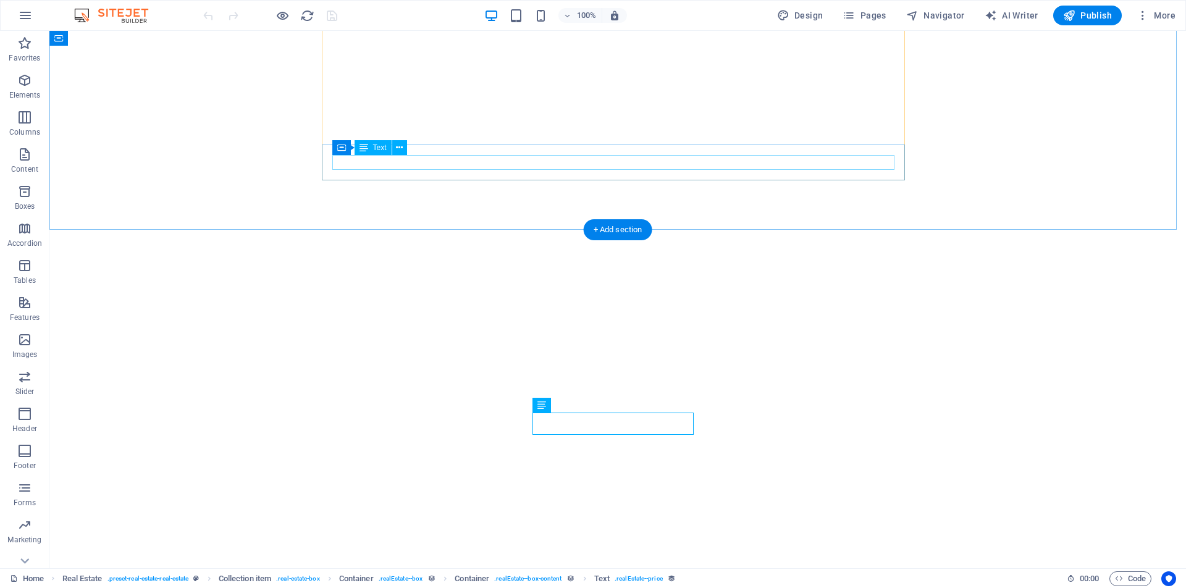 This screenshot has width=1186, height=588. I want to click on i: Reload page, so click(307, 15).